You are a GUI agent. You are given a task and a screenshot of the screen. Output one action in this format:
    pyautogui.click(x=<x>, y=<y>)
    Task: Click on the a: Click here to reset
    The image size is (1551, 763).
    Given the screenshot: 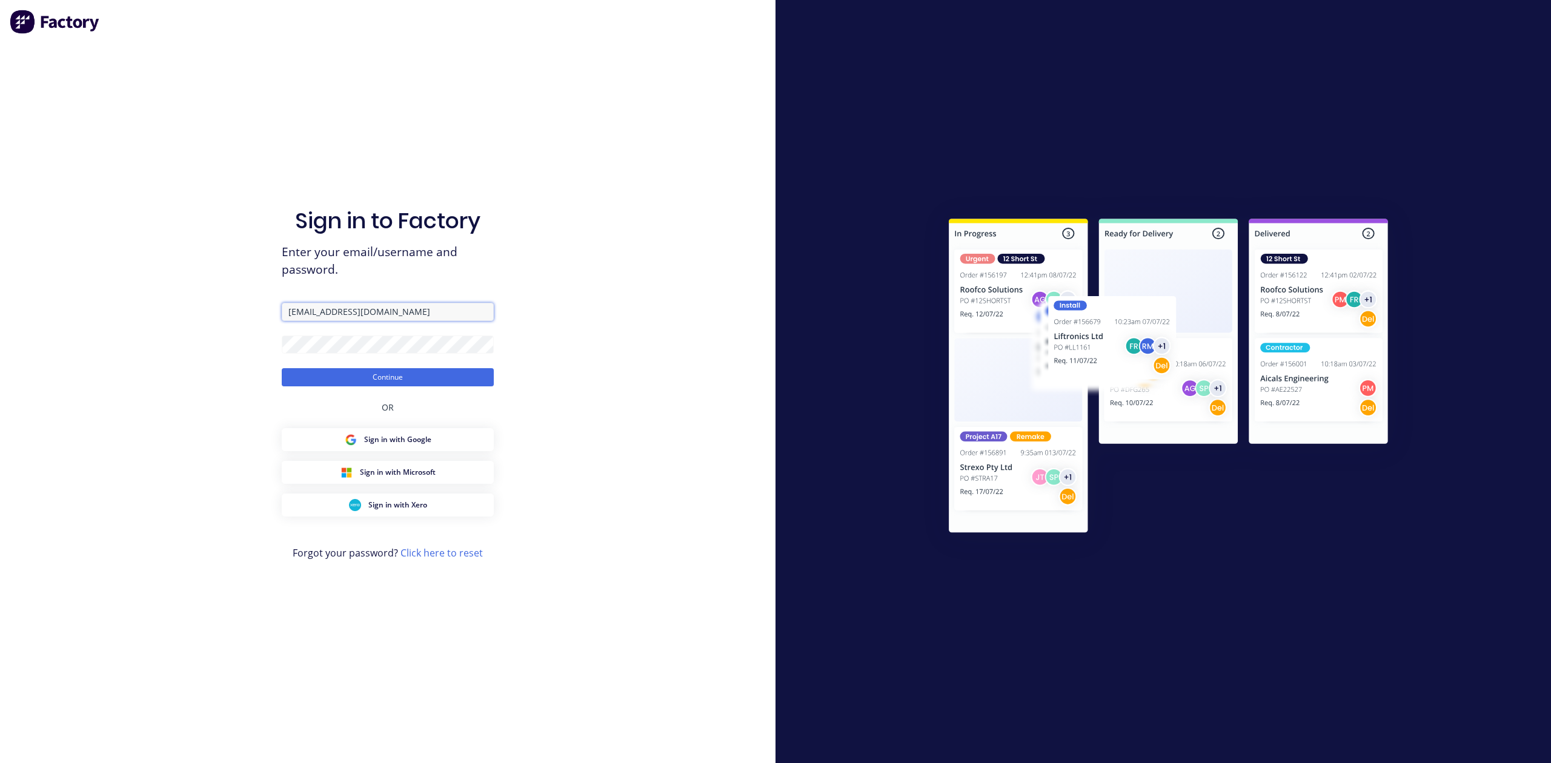 What is the action you would take?
    pyautogui.click(x=442, y=553)
    